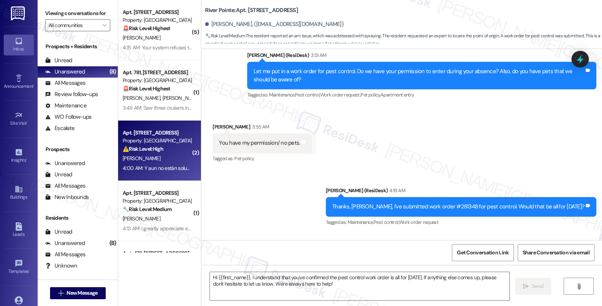  What do you see at coordinates (483, 252) in the screenshot?
I see `span: Get Conversation Link` at bounding box center [483, 252].